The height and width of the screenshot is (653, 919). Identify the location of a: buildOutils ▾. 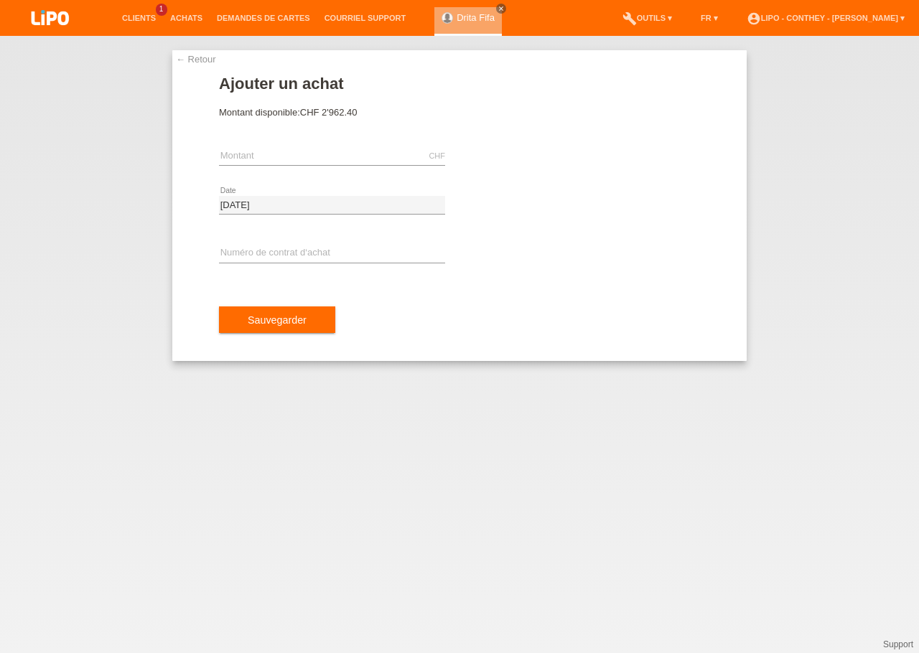
(647, 18).